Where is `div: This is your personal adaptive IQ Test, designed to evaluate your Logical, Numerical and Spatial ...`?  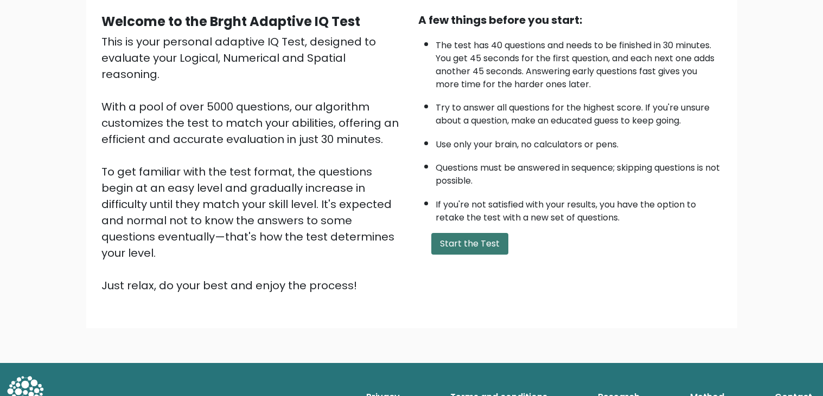
div: This is your personal adaptive IQ Test, designed to evaluate your Logical, Numerical and Spatial ... is located at coordinates (253, 164).